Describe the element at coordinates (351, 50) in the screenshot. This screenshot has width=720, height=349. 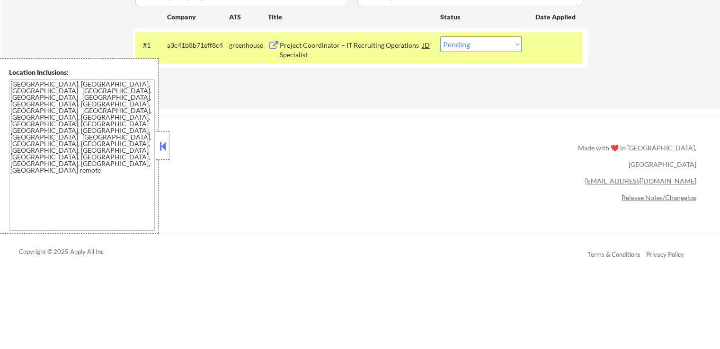
I see `div: Project Coordinator – IT Recruiting Operations Specialist` at that location.